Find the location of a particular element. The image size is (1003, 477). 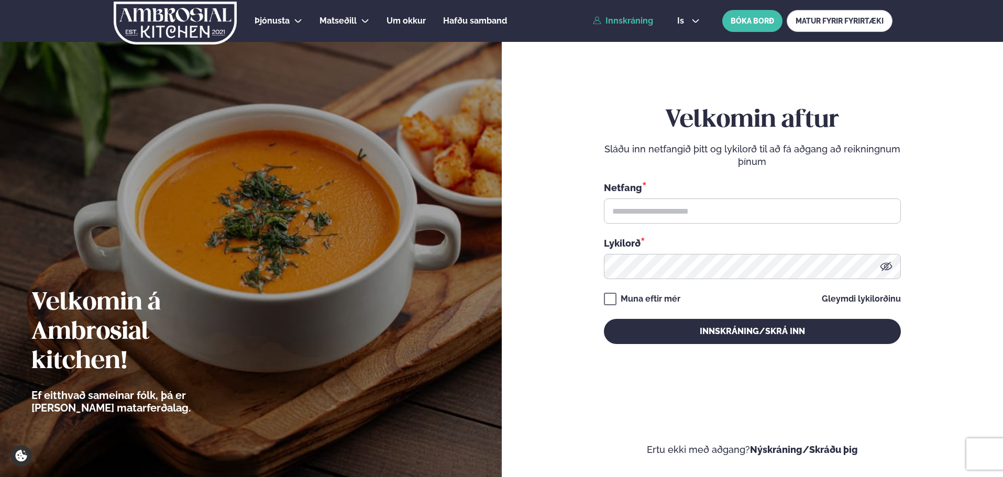

a: Þjónusta is located at coordinates (272, 21).